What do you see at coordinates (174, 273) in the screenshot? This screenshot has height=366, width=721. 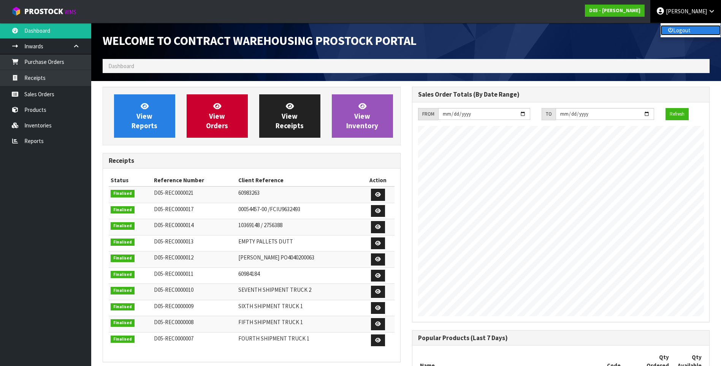 I see `span: D05-REC0000011` at bounding box center [174, 273].